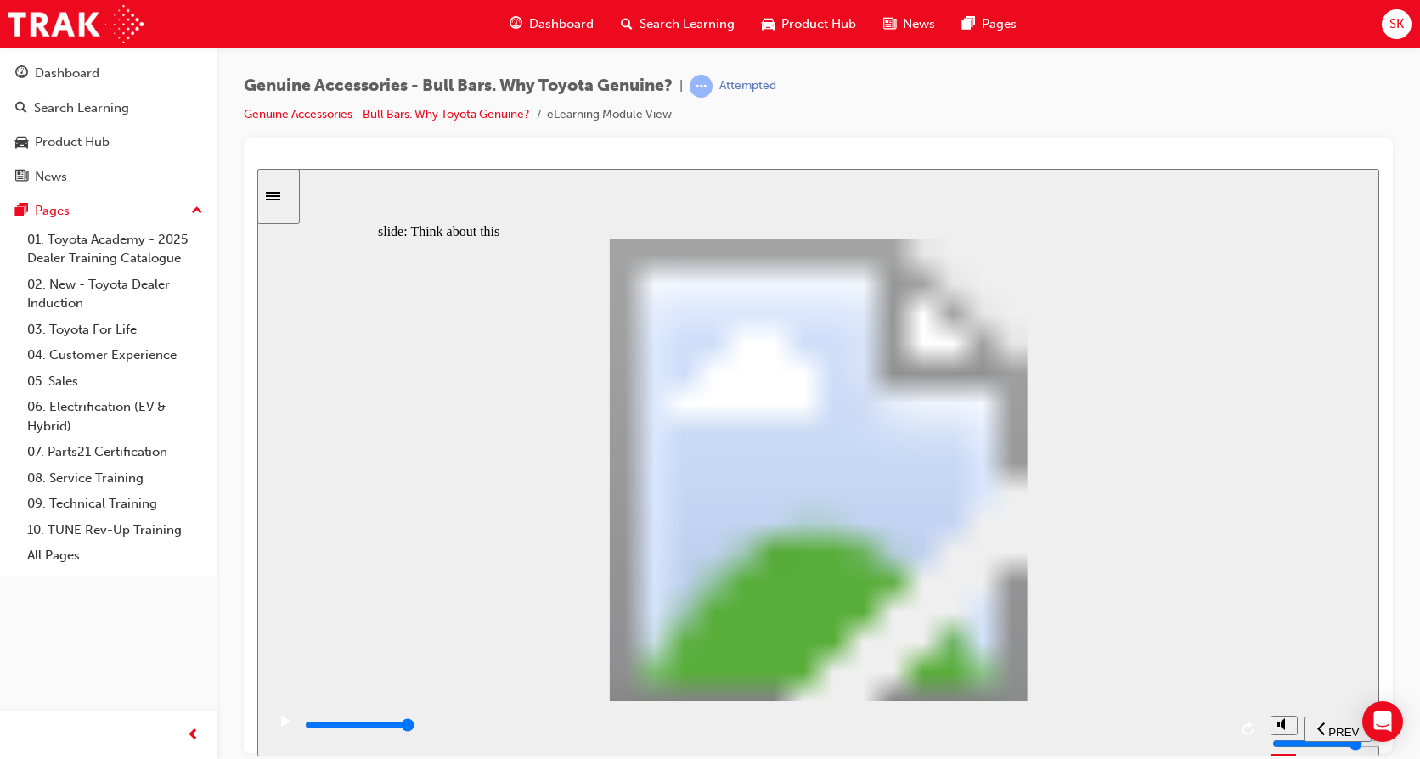 This screenshot has height=759, width=1420. What do you see at coordinates (108, 73) in the screenshot?
I see `a: Dashboard` at bounding box center [108, 73].